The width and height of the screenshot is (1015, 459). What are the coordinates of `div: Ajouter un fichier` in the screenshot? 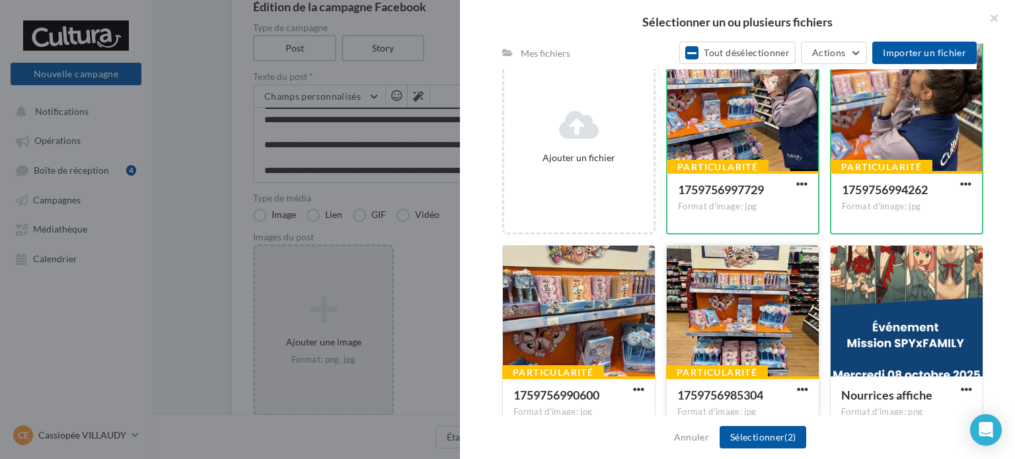 It's located at (579, 158).